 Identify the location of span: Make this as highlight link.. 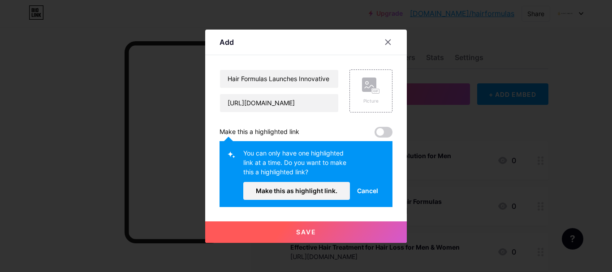
(296, 190).